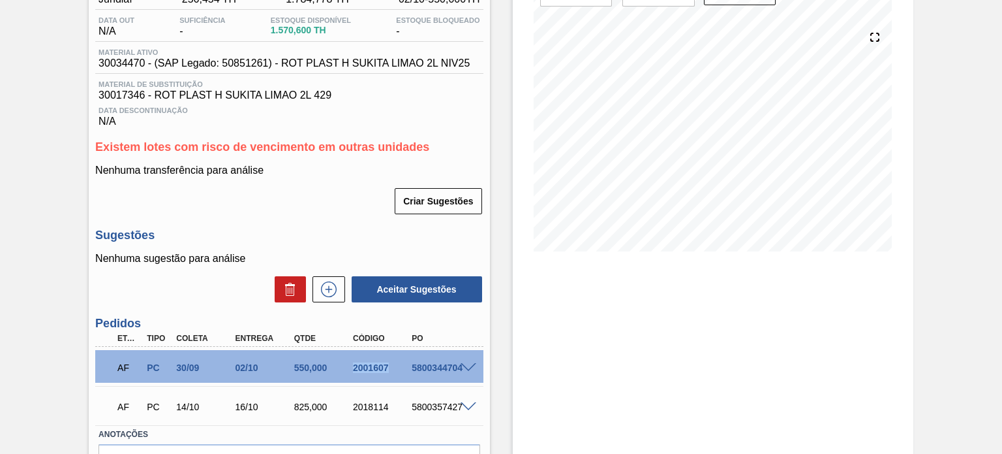 The image size is (1002, 454). Describe the element at coordinates (326, 289) in the screenshot. I see `div: Nova sugestão` at that location.